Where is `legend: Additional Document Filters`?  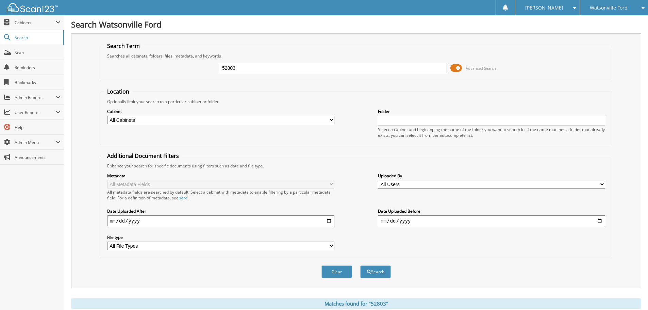 legend: Additional Document Filters is located at coordinates (143, 156).